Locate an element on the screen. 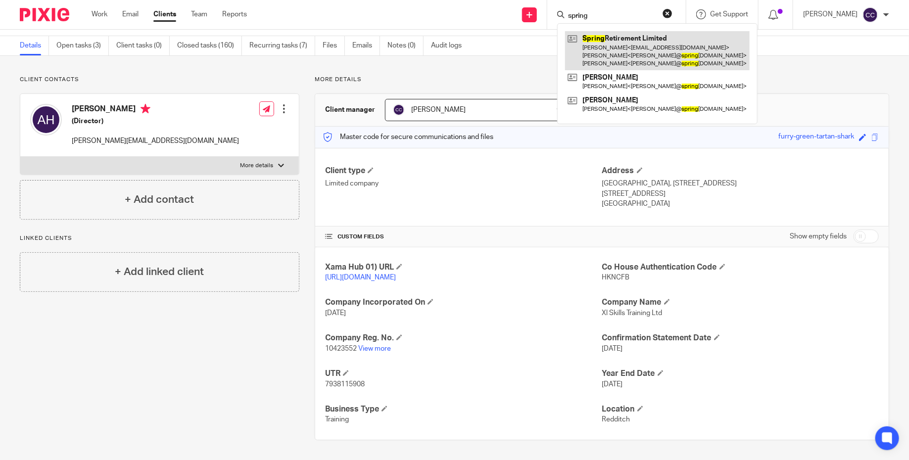 The width and height of the screenshot is (909, 460). h4: Xama Hub 01) URL is located at coordinates (463, 267).